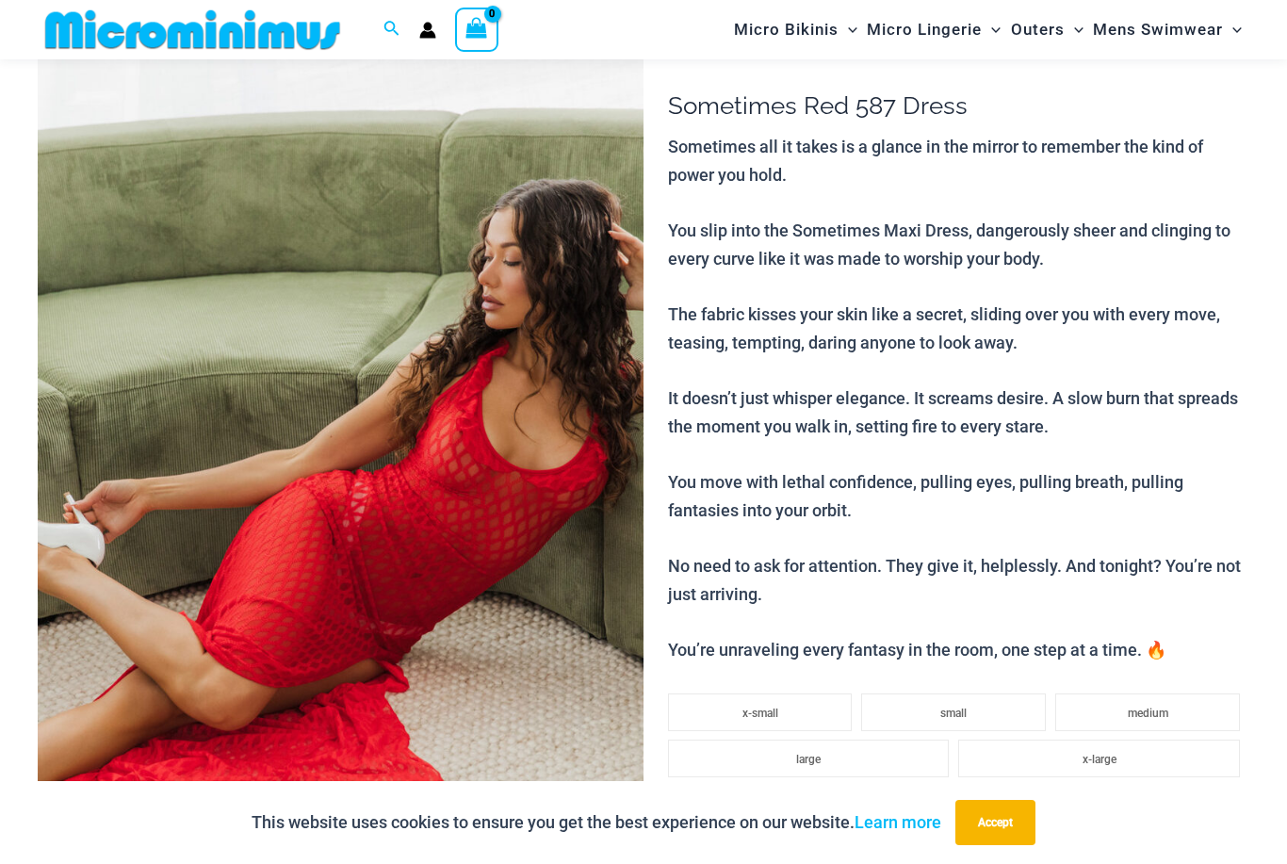 The image size is (1287, 864). I want to click on li: x-small, so click(760, 712).